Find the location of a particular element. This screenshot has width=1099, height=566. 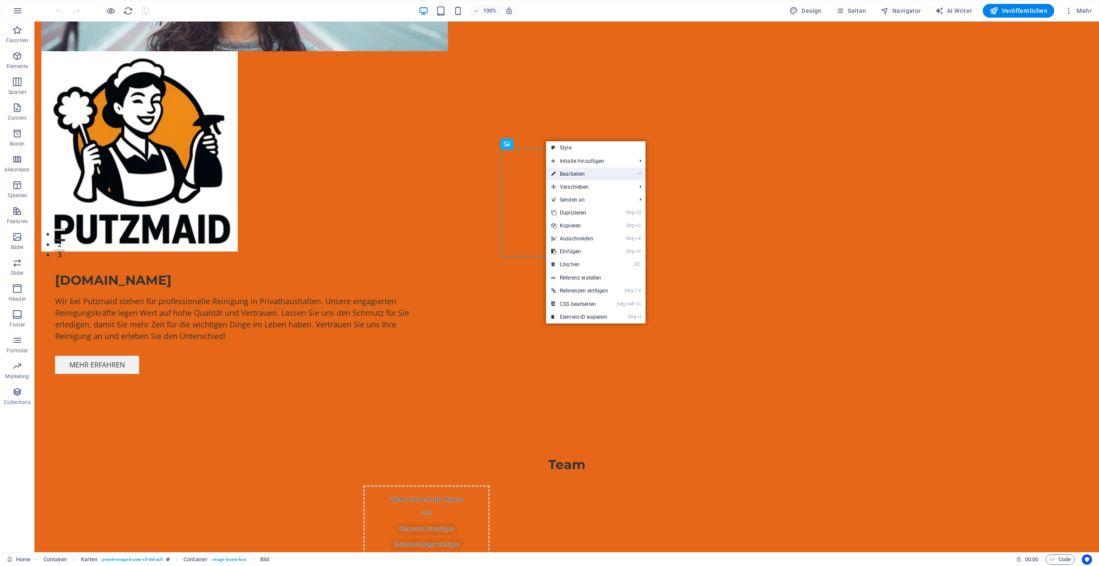

button: 3 is located at coordinates (25, 229).